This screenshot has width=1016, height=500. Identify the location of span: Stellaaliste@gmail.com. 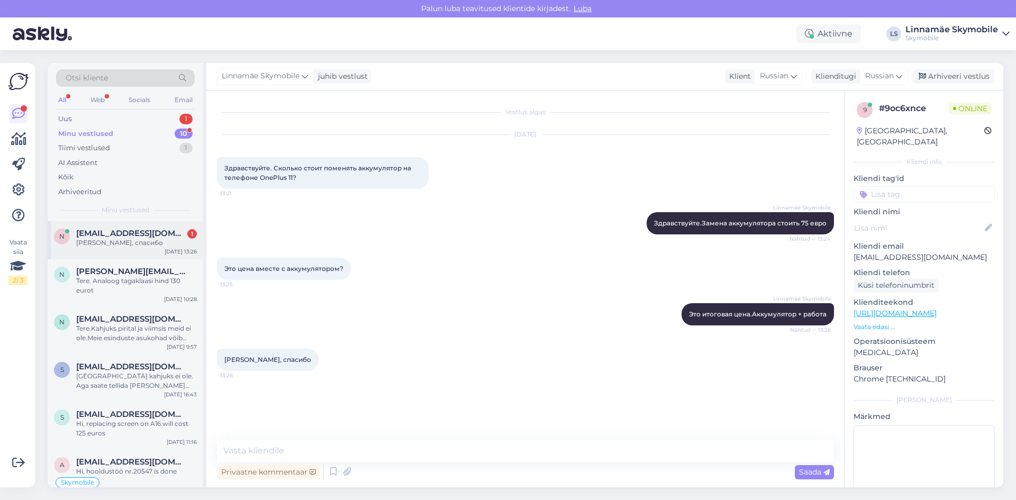
(131, 414).